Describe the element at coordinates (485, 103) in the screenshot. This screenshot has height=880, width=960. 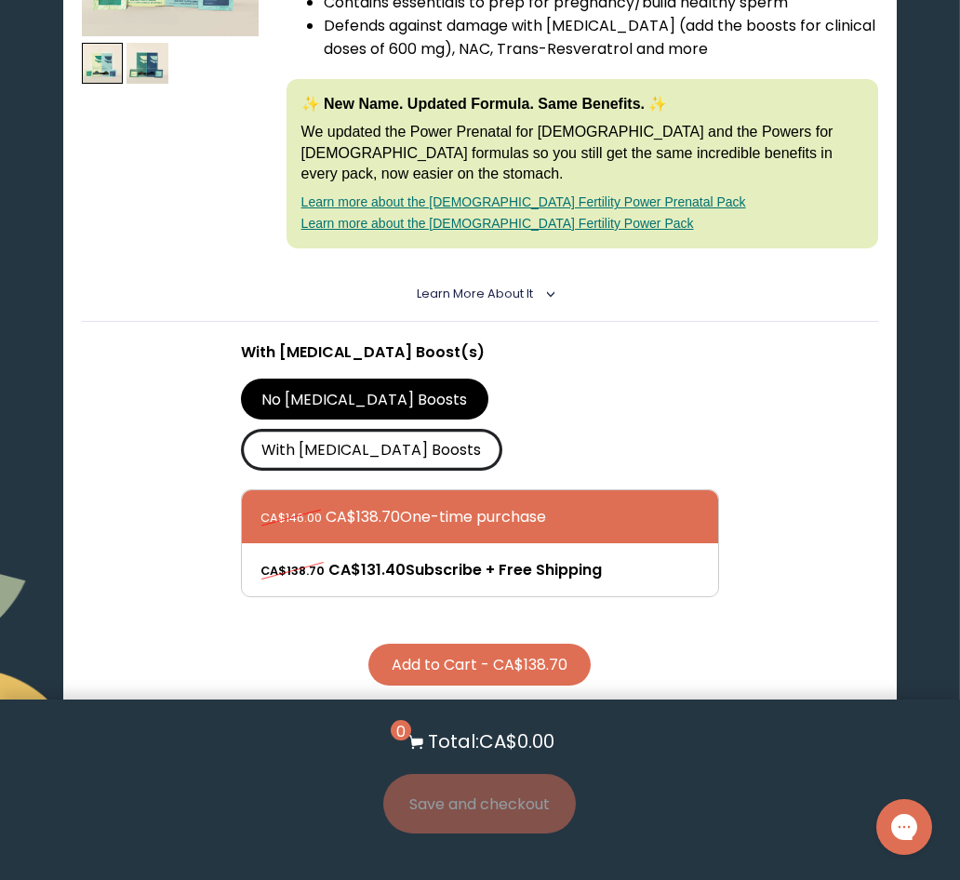
I see `strong: ✨ New Name. Updated Formula. Same Benefits. ✨` at that location.